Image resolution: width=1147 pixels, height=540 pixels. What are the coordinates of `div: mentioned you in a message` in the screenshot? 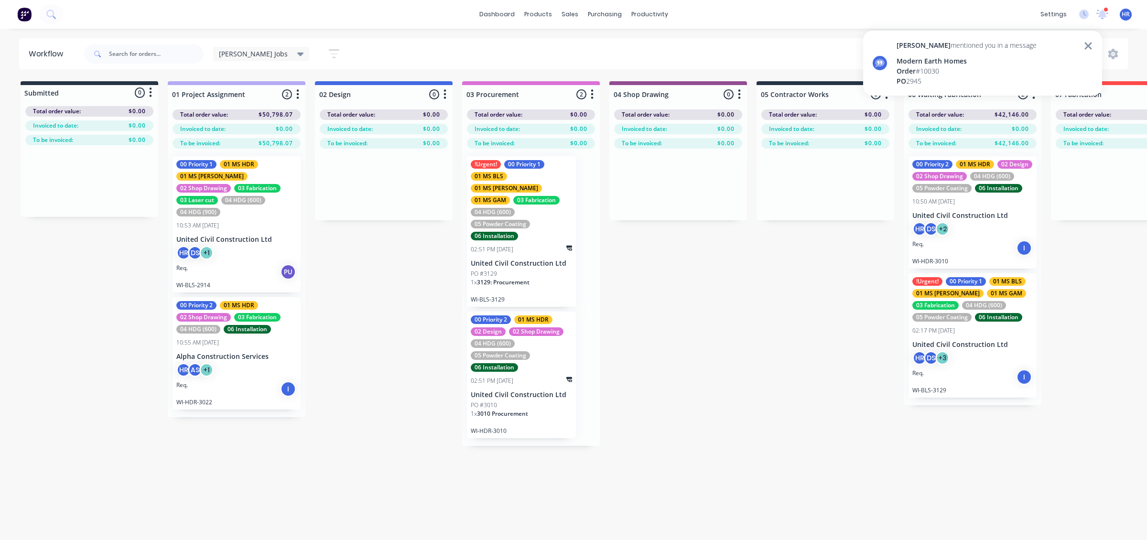 It's located at (967, 45).